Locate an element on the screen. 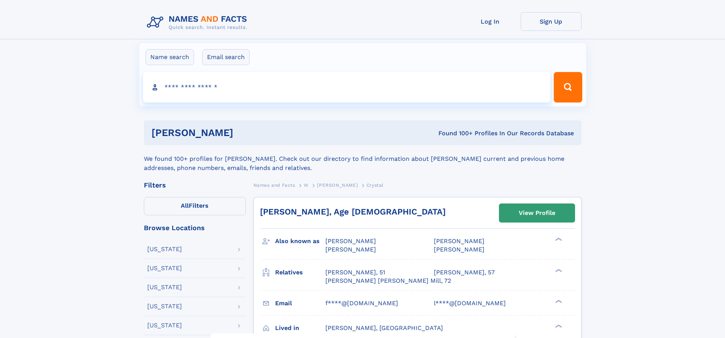  div: Found 100+ Profiles In Our Records Database is located at coordinates (455, 133).